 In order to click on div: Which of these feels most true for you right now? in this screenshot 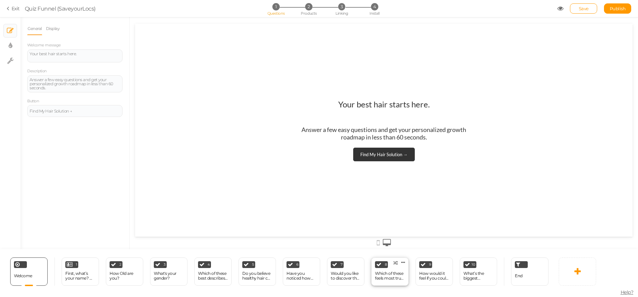, I will do `click(390, 275)`.